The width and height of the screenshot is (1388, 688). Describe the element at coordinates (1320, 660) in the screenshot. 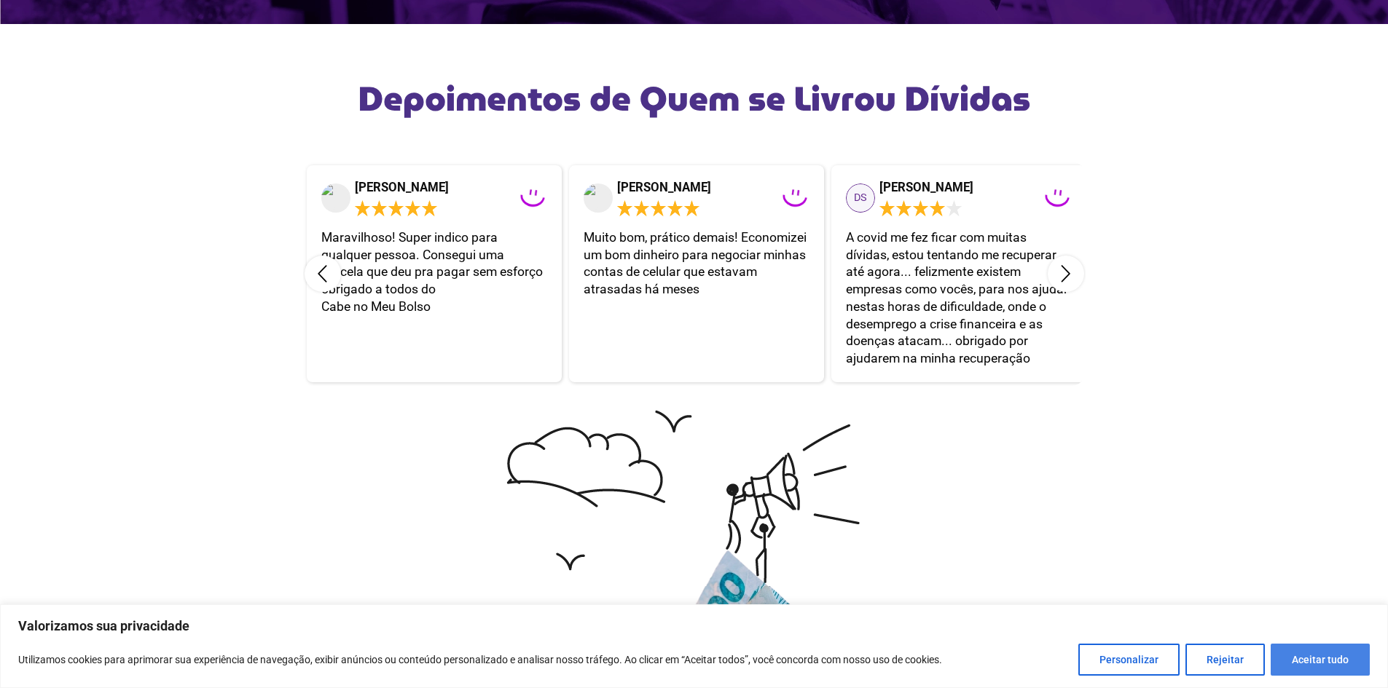

I see `button: Aceitar tudo` at that location.